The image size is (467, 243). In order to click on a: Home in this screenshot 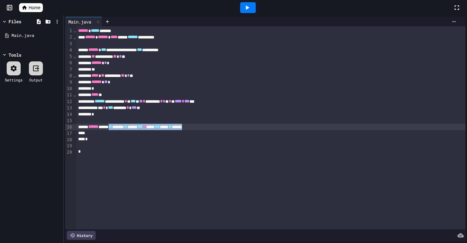, I will do `click(31, 8)`.